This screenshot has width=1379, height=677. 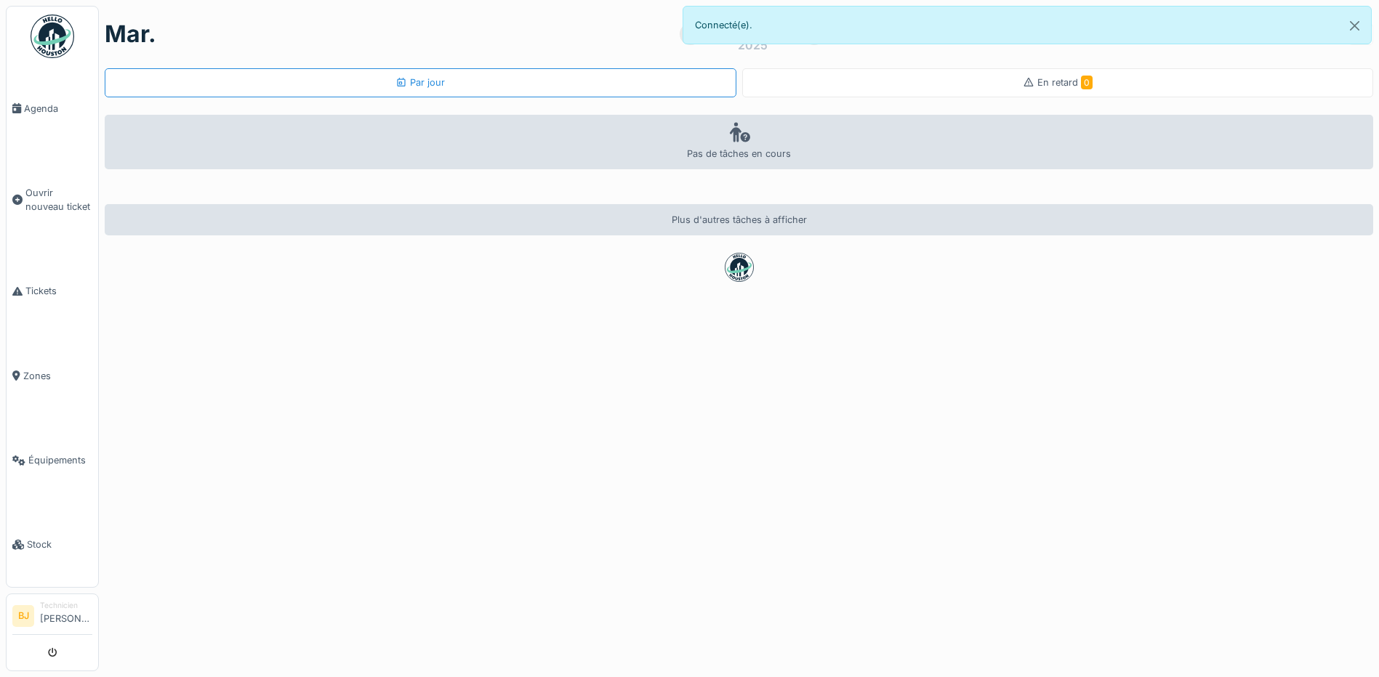 I want to click on a: Tickets, so click(x=52, y=291).